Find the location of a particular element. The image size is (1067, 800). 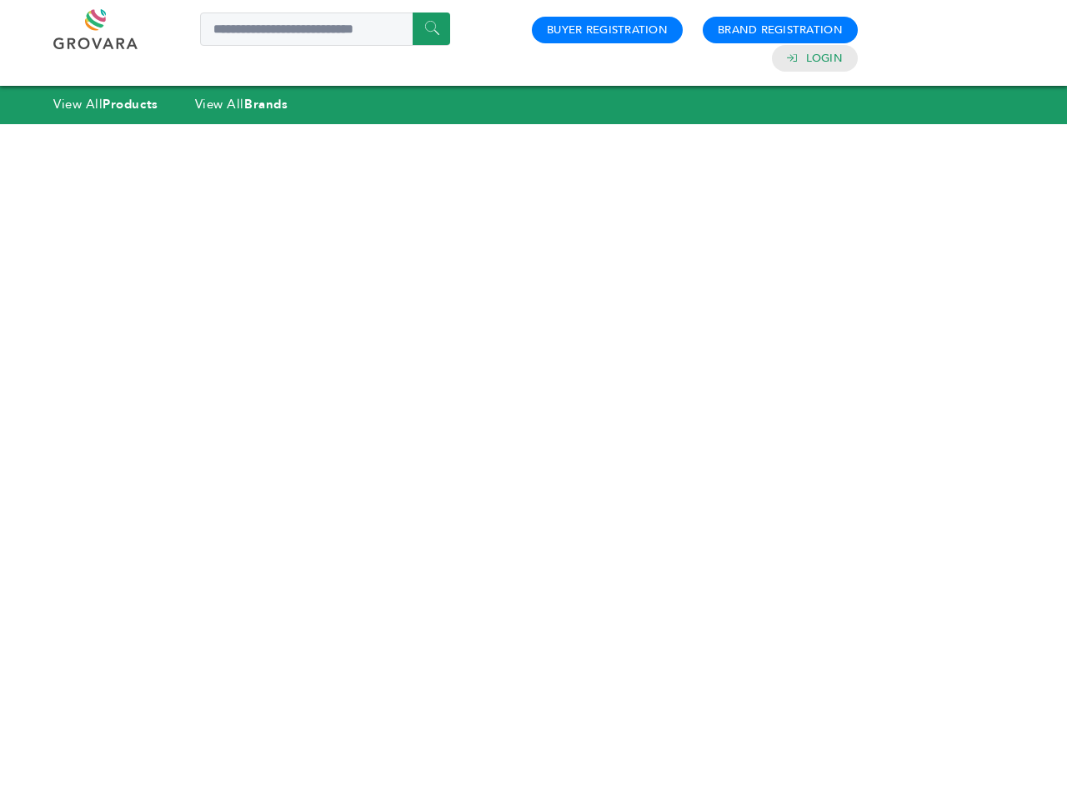

input: Search a product or brand... is located at coordinates (325, 29).